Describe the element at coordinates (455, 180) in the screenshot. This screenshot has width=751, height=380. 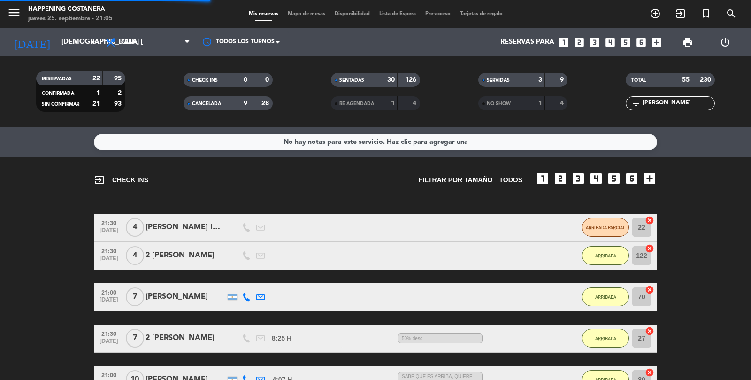
I see `span: Filtrar por tamaño` at that location.